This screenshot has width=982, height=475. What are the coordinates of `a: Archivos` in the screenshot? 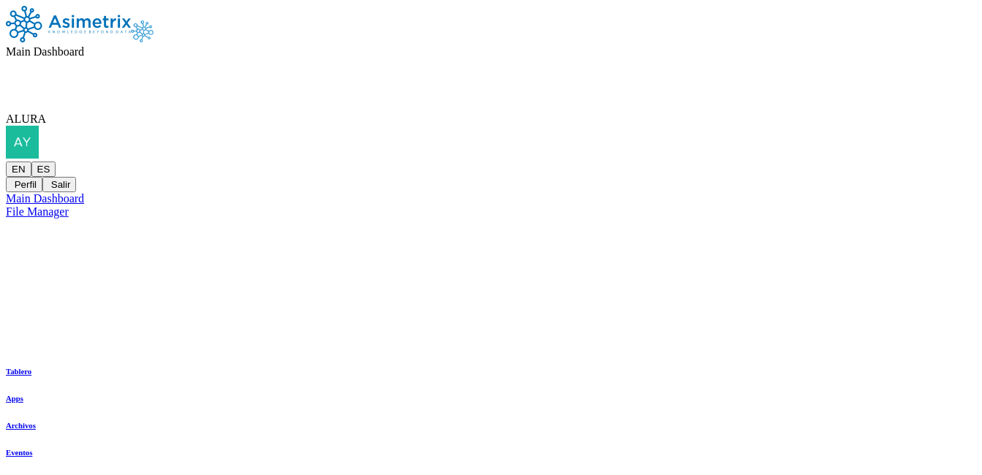 It's located at (20, 425).